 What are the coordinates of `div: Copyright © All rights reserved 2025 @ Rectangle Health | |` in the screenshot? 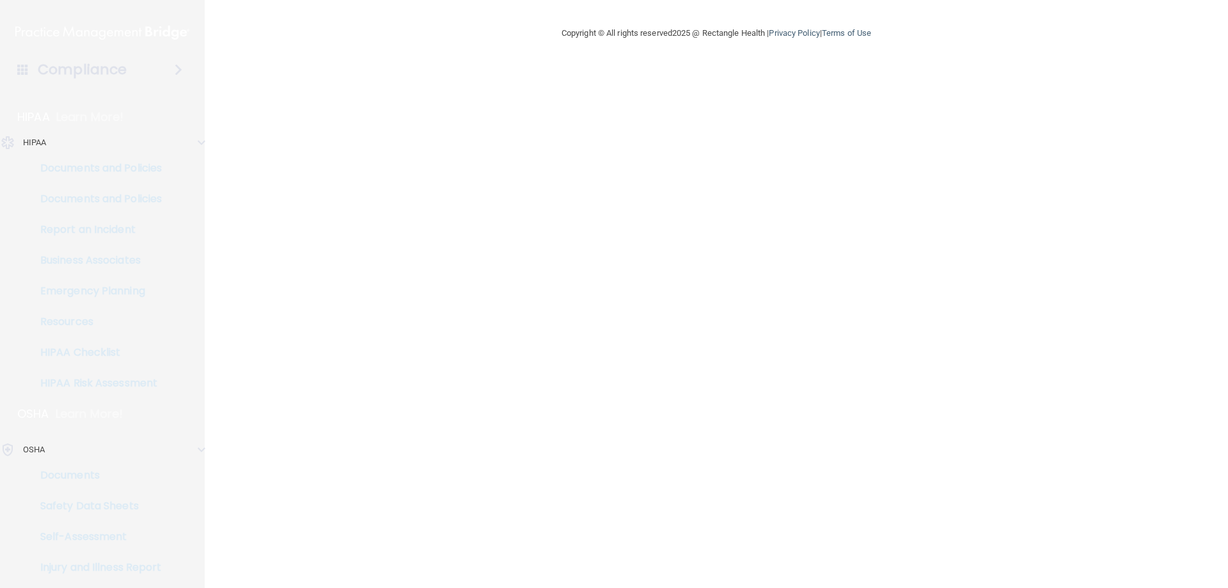 It's located at (716, 33).